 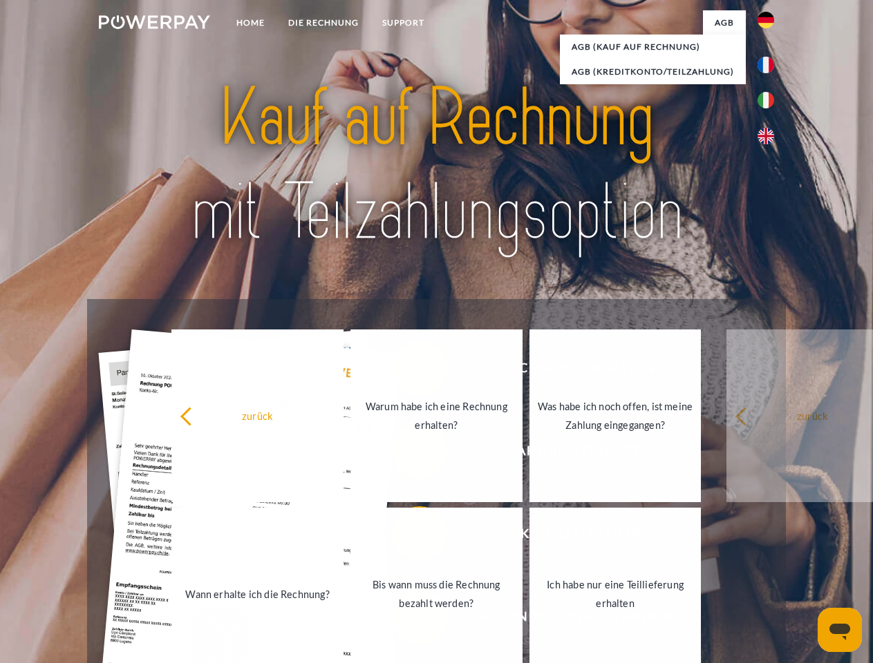 What do you see at coordinates (436, 165) in the screenshot?
I see `img: title-powerpay_de.svg` at bounding box center [436, 165].